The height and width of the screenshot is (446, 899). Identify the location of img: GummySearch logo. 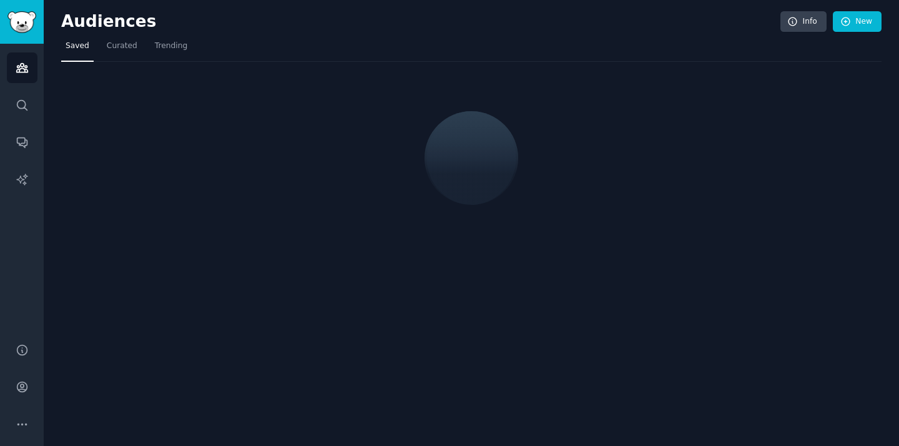
(22, 22).